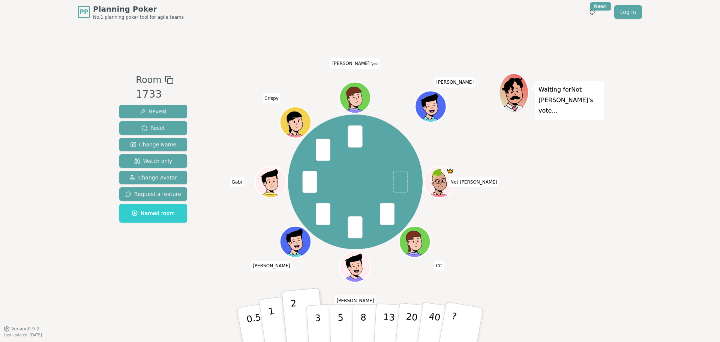  Describe the element at coordinates (153, 144) in the screenshot. I see `span: Change Name` at that location.